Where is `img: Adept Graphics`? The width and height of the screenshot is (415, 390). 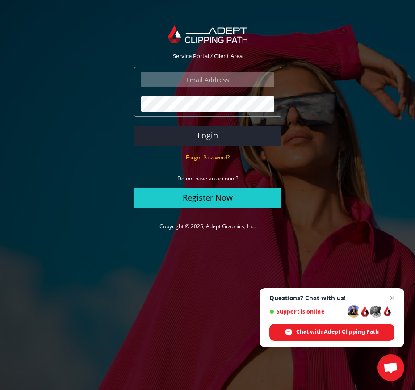
img: Adept Graphics is located at coordinates (207, 34).